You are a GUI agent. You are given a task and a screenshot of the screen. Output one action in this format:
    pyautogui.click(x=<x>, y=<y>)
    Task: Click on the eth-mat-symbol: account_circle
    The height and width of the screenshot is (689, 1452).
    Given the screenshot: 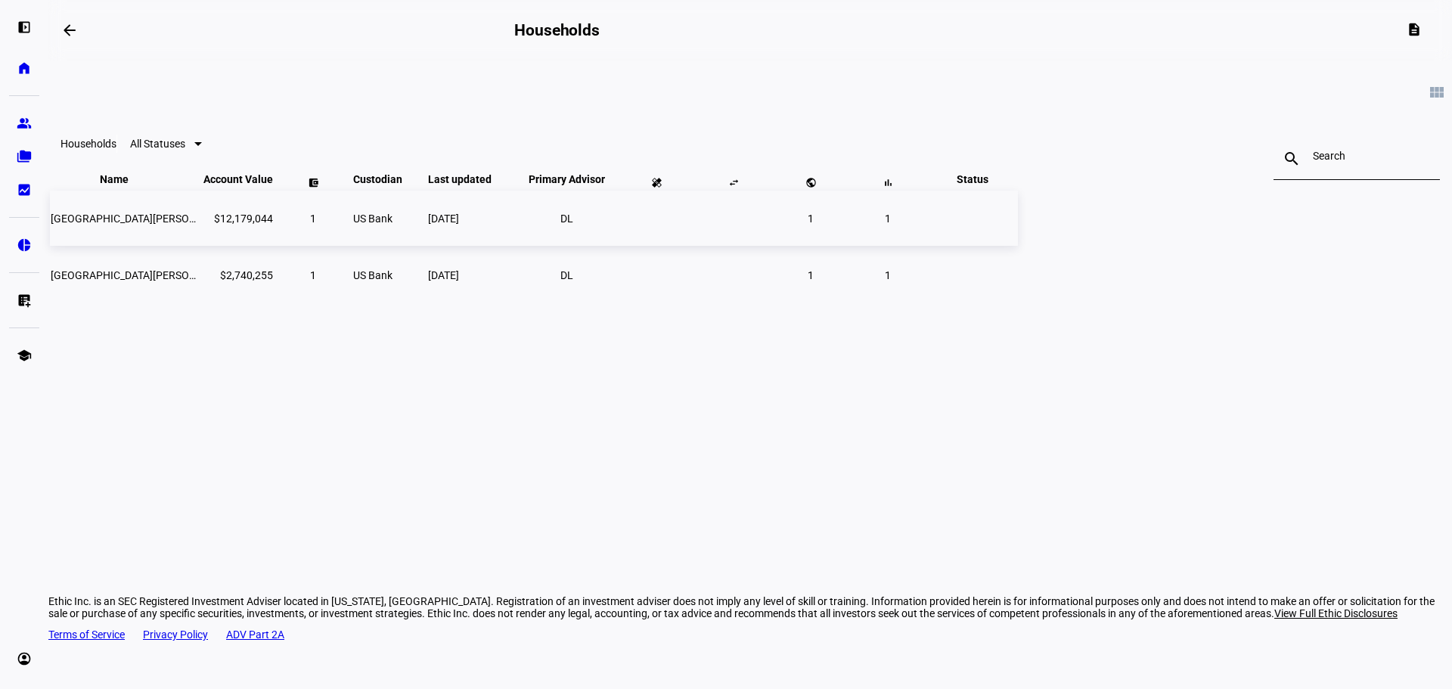 What is the action you would take?
    pyautogui.click(x=24, y=659)
    